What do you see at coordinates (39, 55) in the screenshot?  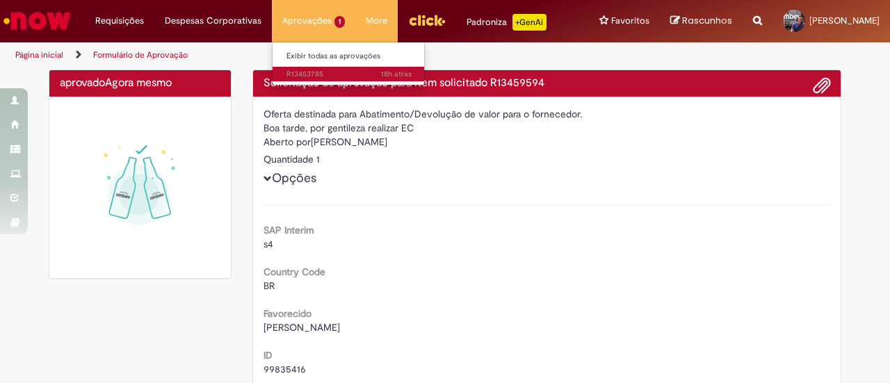 I see `a: Página inicial` at bounding box center [39, 55].